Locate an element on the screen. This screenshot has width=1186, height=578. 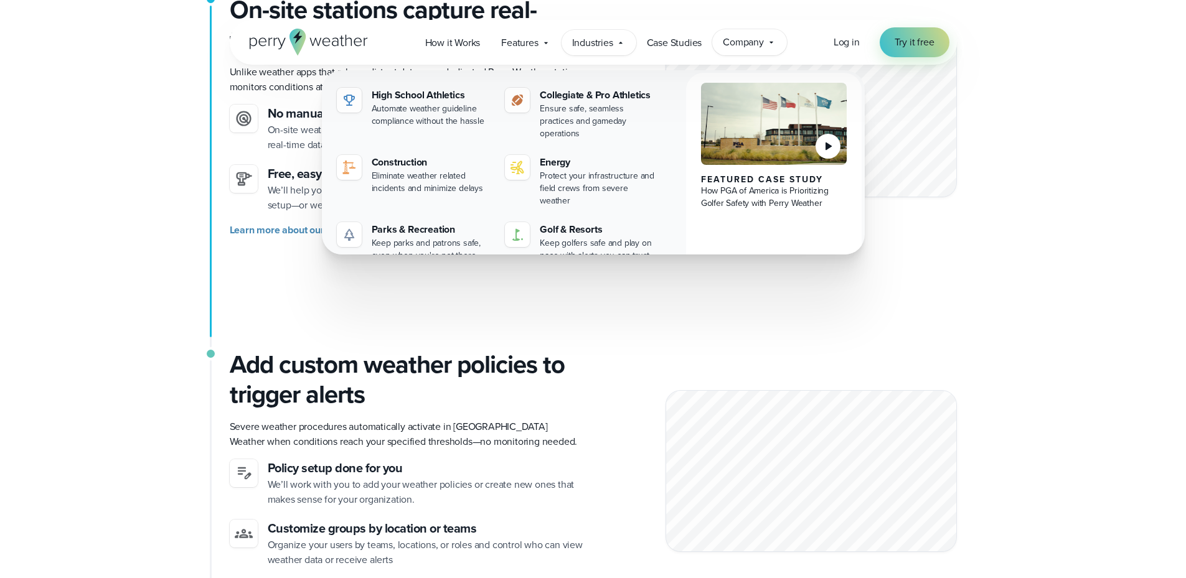
div: Protect your infrastructure and field crews from severe weather is located at coordinates (599, 189).